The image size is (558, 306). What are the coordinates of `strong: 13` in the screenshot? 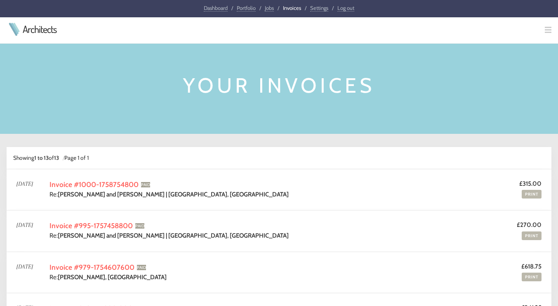 It's located at (56, 158).